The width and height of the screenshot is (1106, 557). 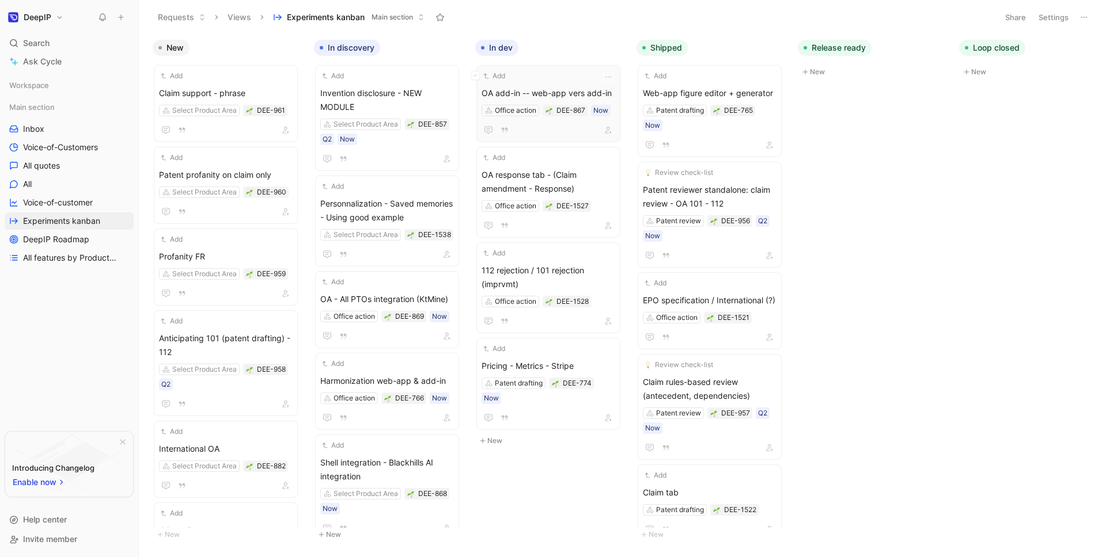 I want to click on span: OA add-in -- web-app vers add-in, so click(x=548, y=93).